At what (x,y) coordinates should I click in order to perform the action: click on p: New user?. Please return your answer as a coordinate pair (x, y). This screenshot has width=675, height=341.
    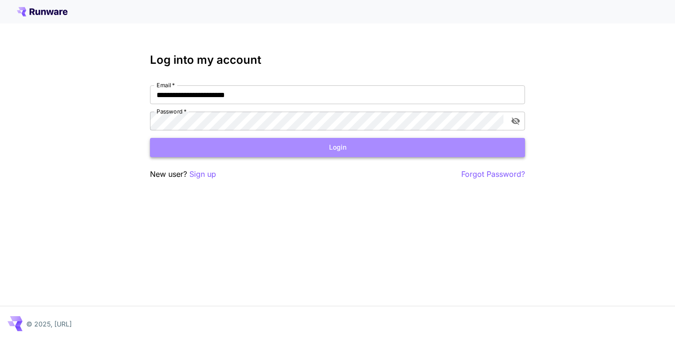
    Looking at the image, I should click on (183, 174).